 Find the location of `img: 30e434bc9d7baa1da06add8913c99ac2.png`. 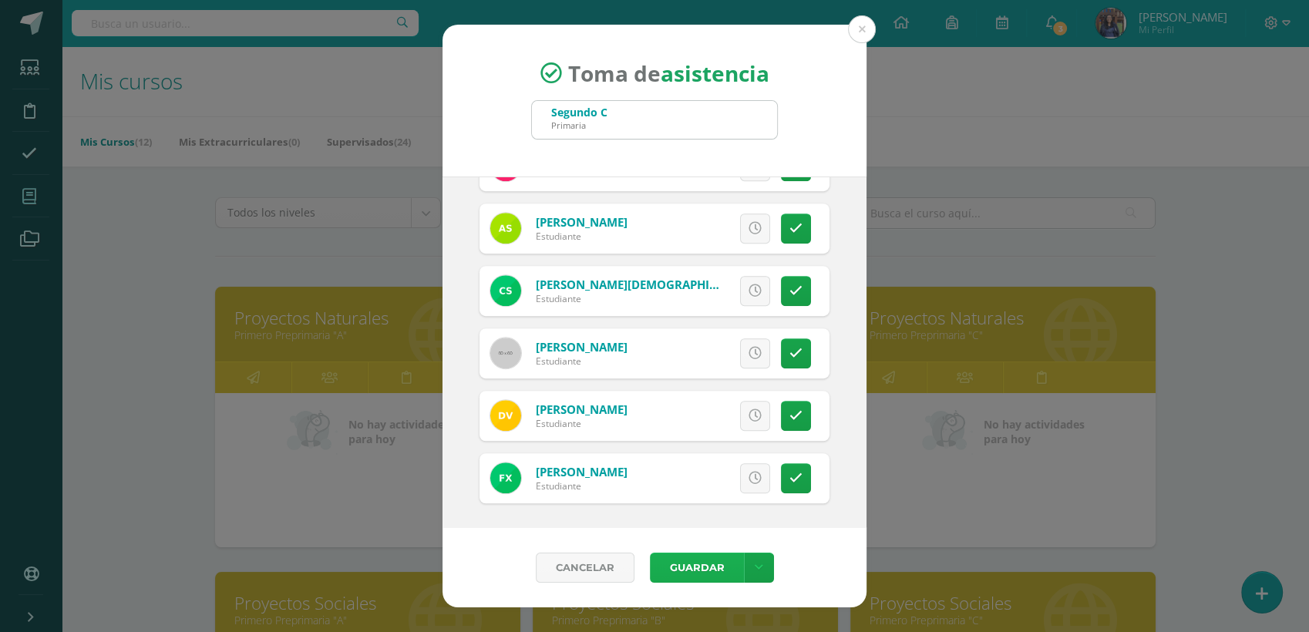

img: 30e434bc9d7baa1da06add8913c99ac2.png is located at coordinates (506, 416).